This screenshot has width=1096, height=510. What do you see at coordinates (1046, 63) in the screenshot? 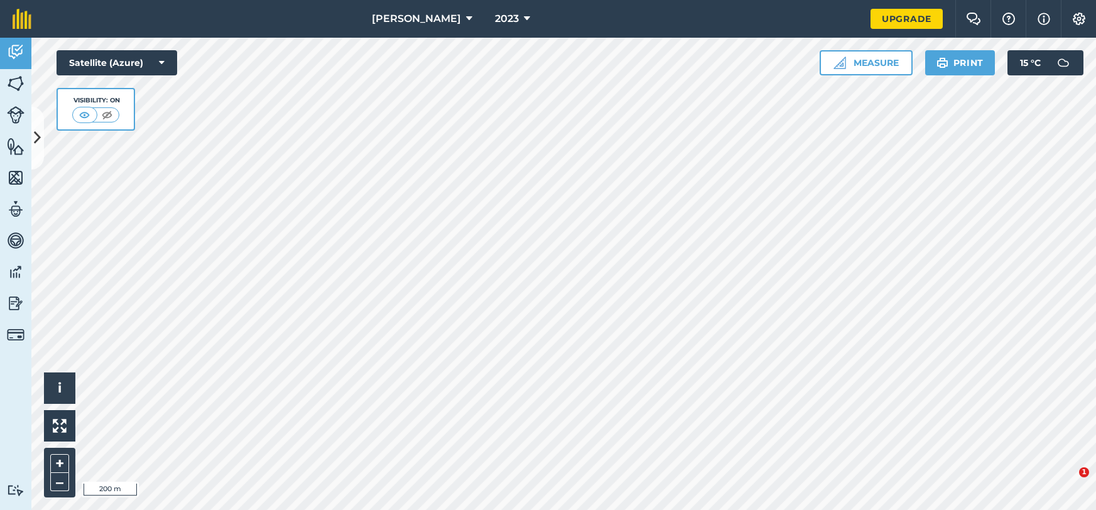
I see `button: 15 °C` at bounding box center [1046, 63].